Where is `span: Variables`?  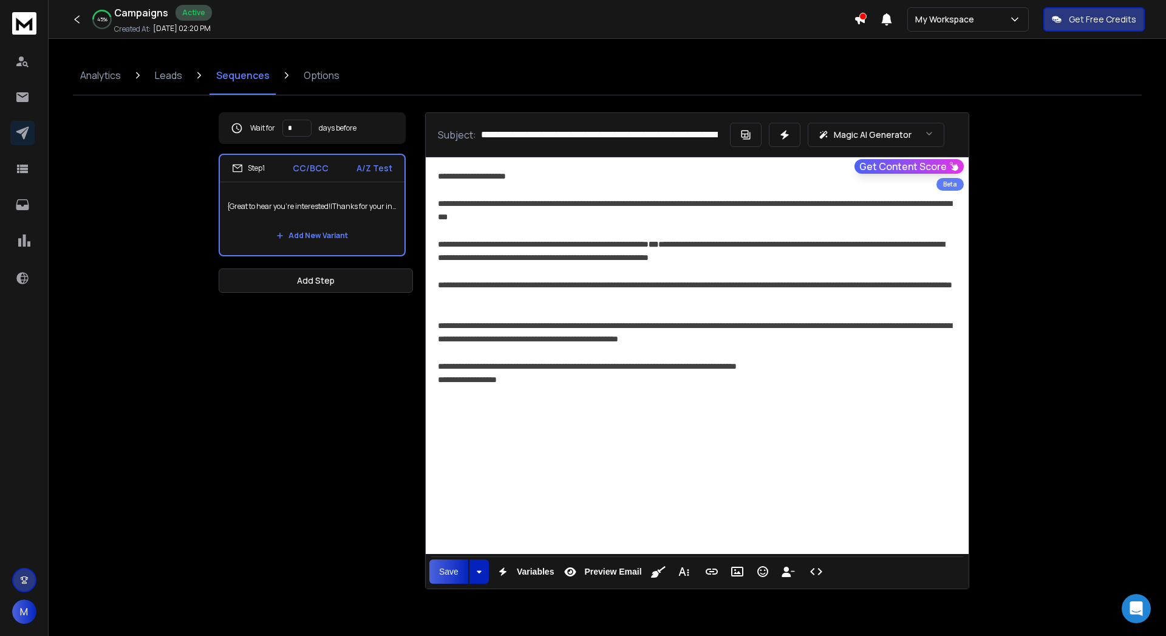
span: Variables is located at coordinates (535, 571).